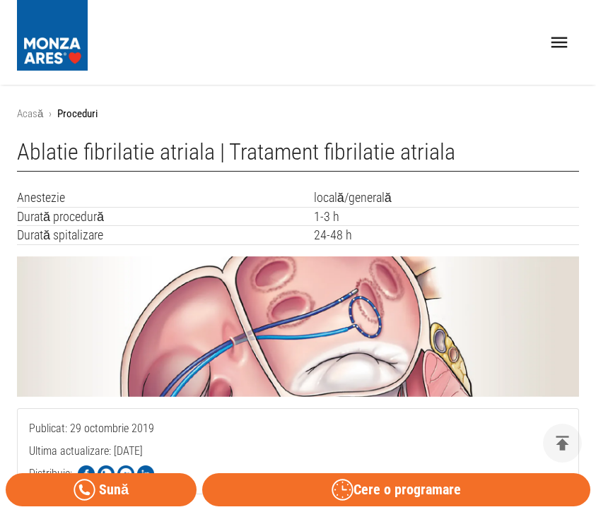  What do you see at coordinates (77, 114) in the screenshot?
I see `p: Proceduri` at bounding box center [77, 114].